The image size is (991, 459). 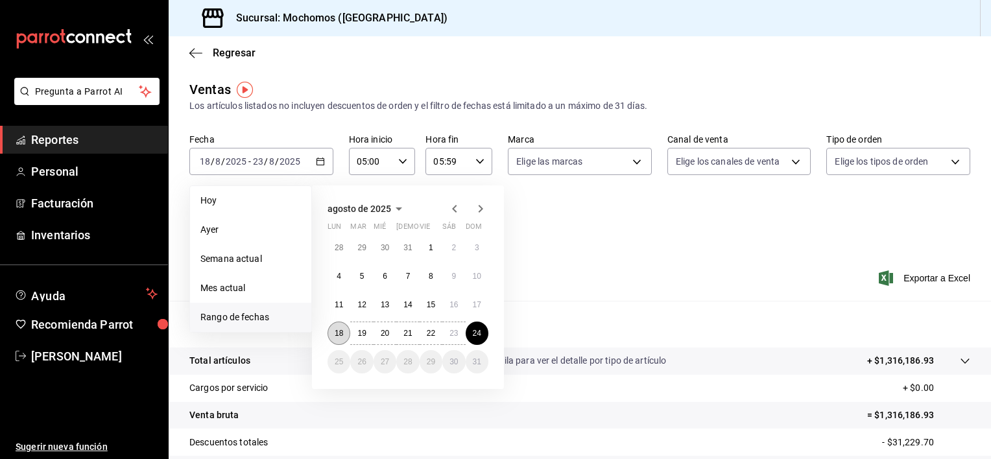 I want to click on abbr: 29 de agosto de 2025, so click(x=430, y=362).